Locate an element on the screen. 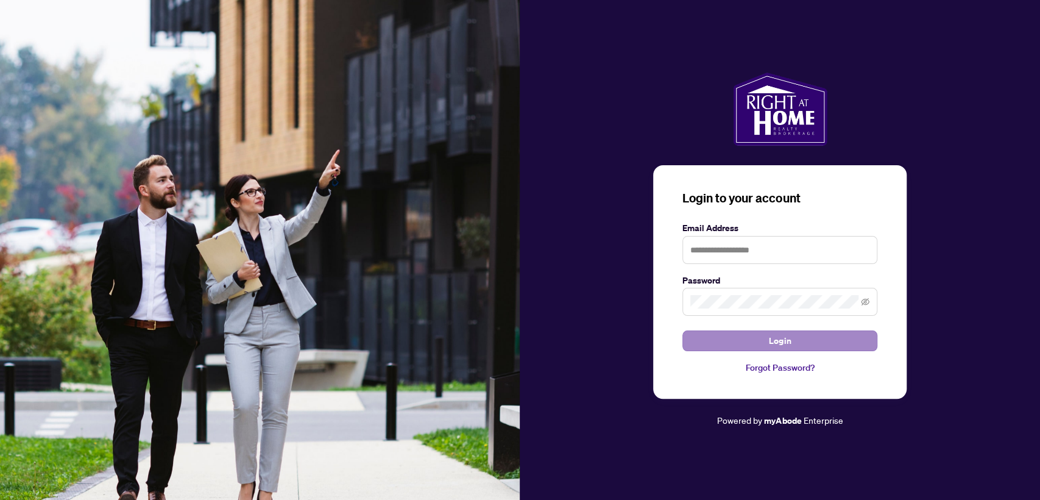 The image size is (1040, 500). span: eye-invisible is located at coordinates (865, 302).